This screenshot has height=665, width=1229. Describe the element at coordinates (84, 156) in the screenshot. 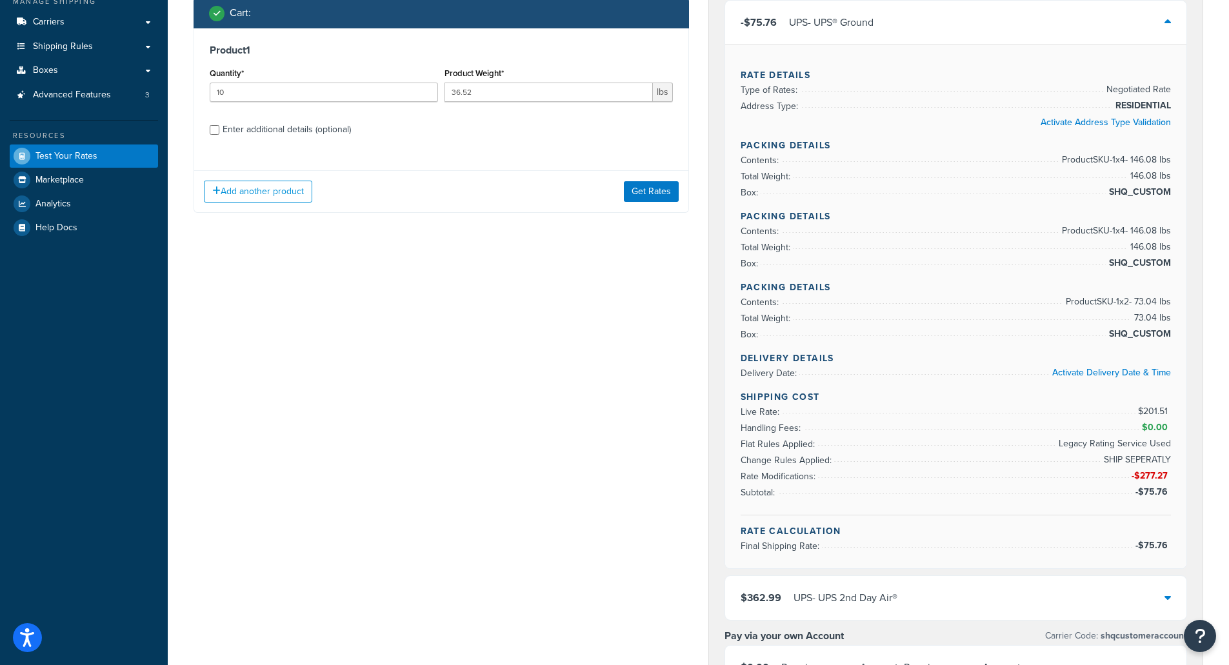

I see `a: Test Your Rates` at that location.